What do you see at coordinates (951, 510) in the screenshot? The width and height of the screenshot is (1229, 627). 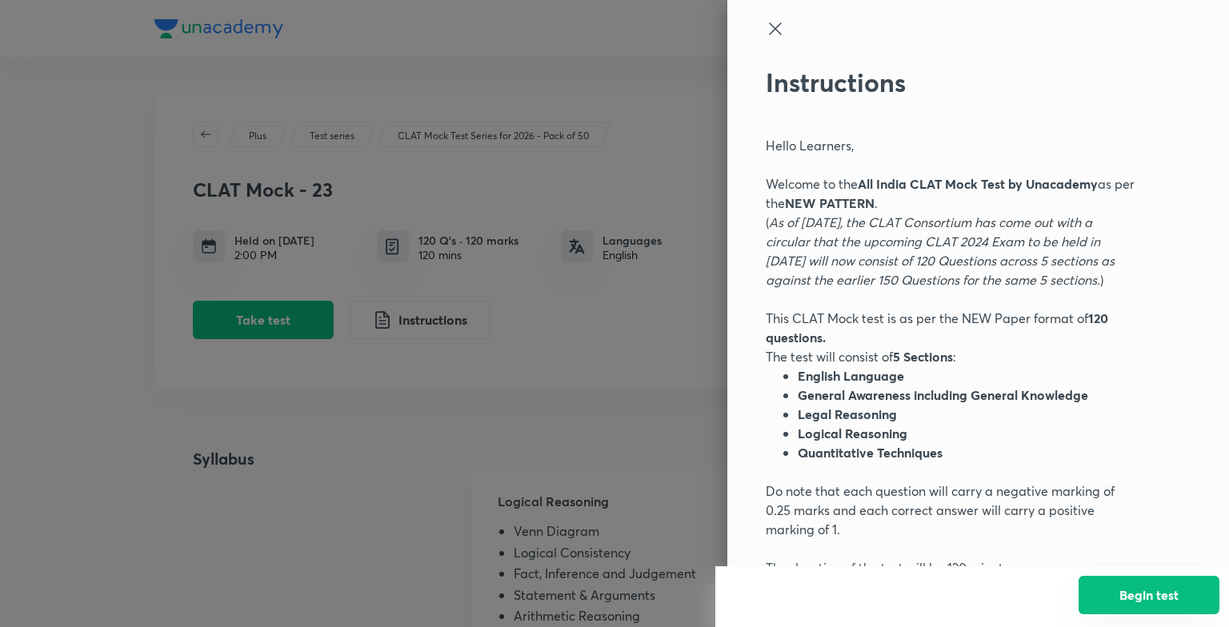 I see `p: Do note that each question will carry a negative marking of 0.25 marks and each correct answer wi...` at bounding box center [951, 510].